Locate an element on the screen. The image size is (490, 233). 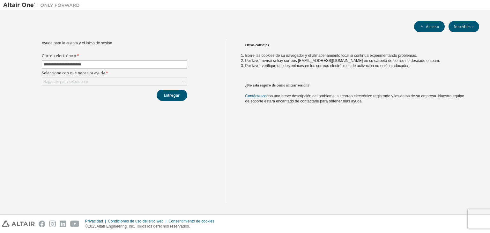
font: Borre las cookies de su navegador y el almacenamiento local si continúa experimentando problemas. is located at coordinates (331, 55).